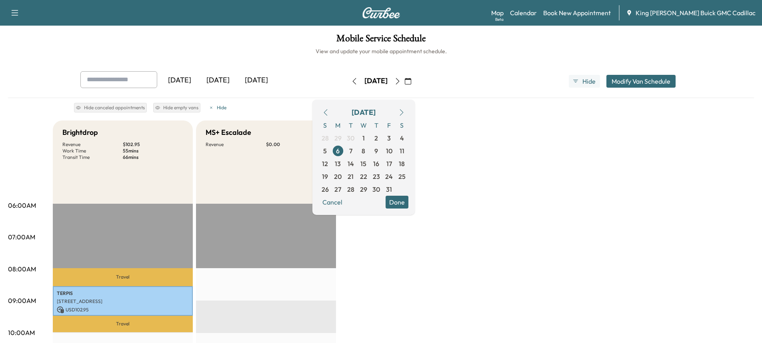 The height and width of the screenshot is (343, 762). Describe the element at coordinates (296, 144) in the screenshot. I see `p: $ 0.00` at that location.